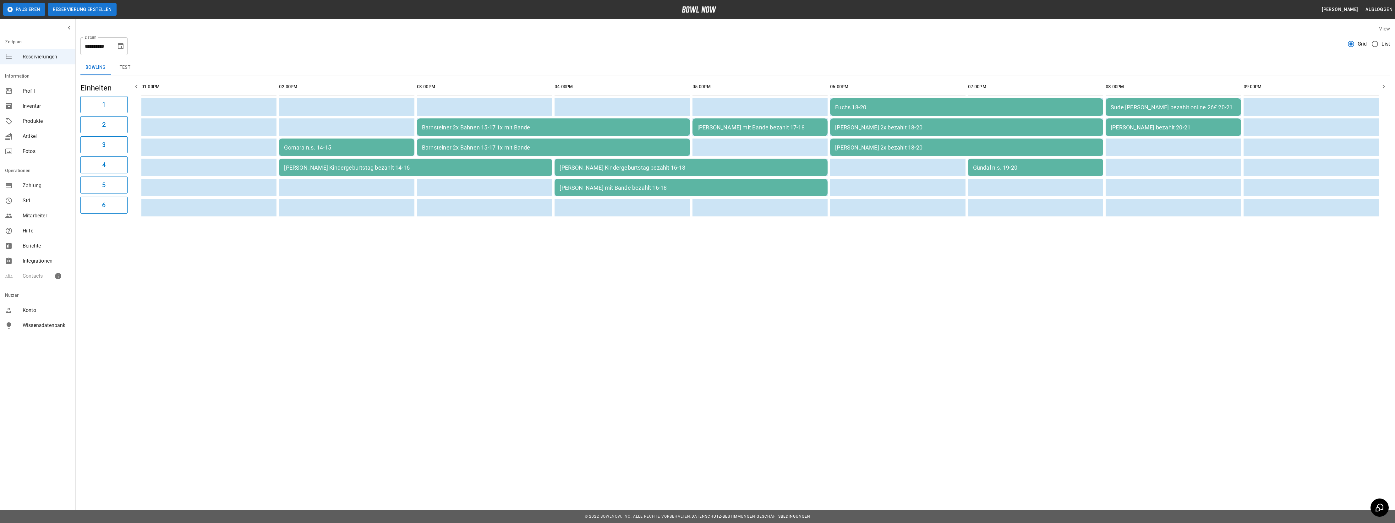  Describe the element at coordinates (46, 201) in the screenshot. I see `span: Std` at that location.